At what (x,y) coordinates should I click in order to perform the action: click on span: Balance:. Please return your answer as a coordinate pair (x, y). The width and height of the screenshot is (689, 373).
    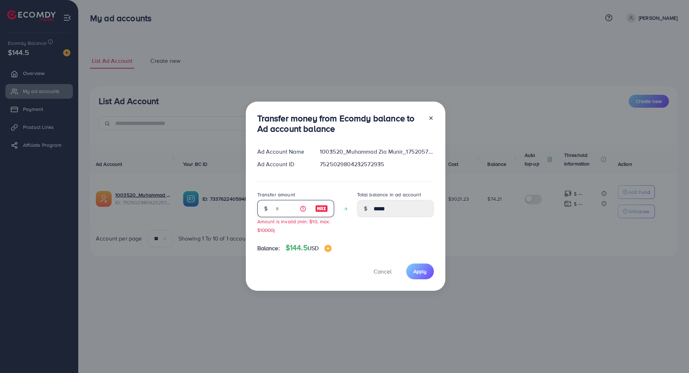
    Looking at the image, I should click on (268, 248).